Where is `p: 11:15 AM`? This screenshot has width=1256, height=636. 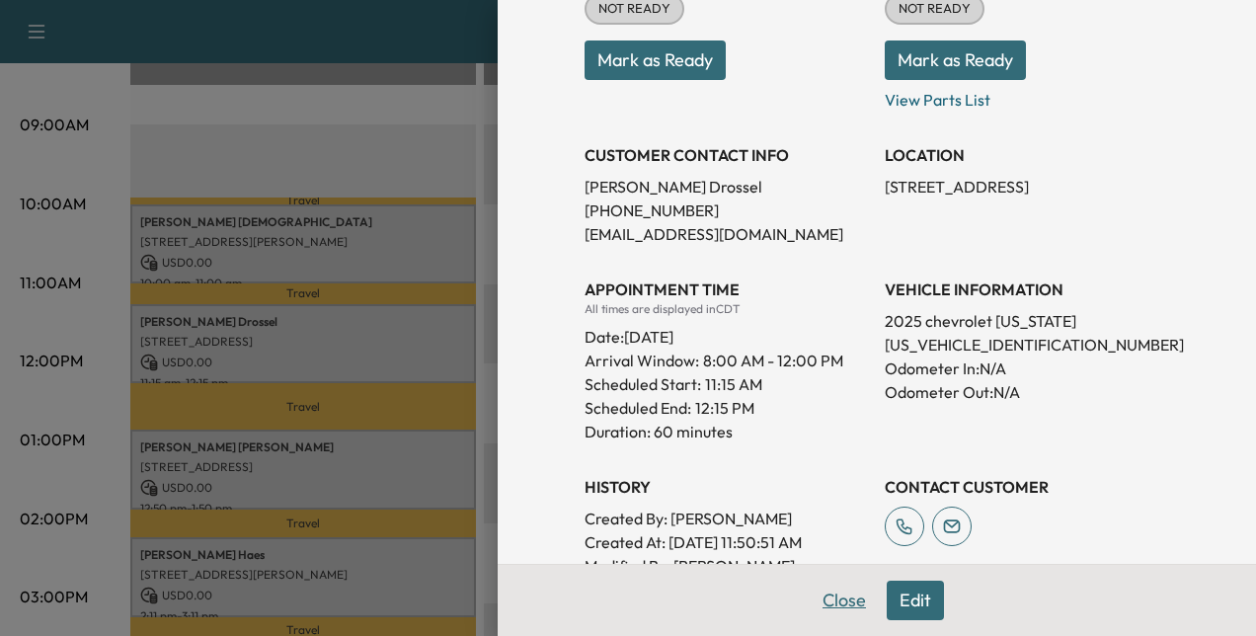 p: 11:15 AM is located at coordinates (733, 384).